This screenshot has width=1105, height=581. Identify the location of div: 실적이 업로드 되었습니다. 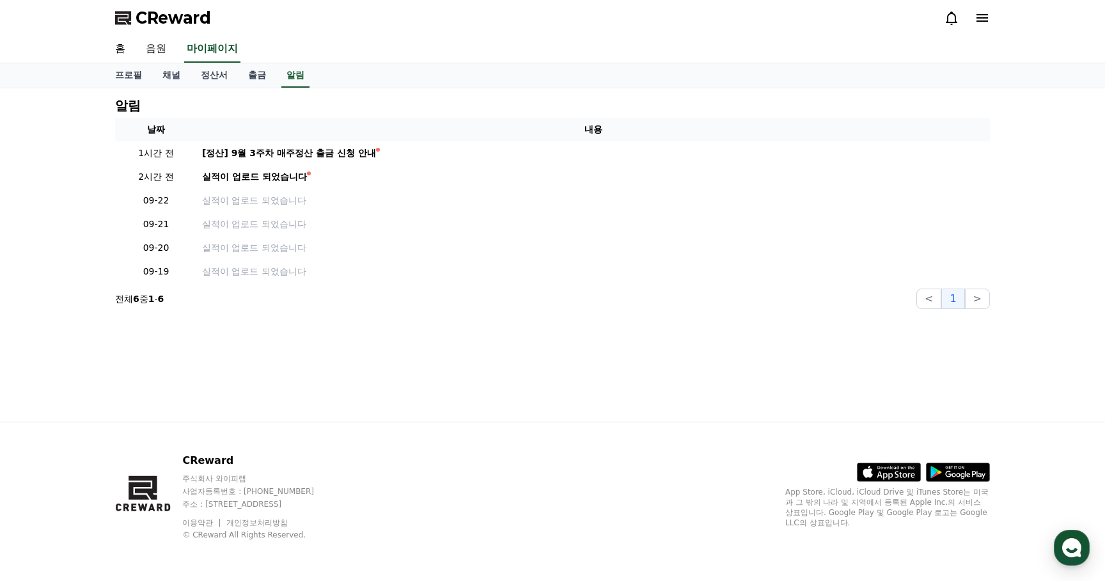
(255, 177).